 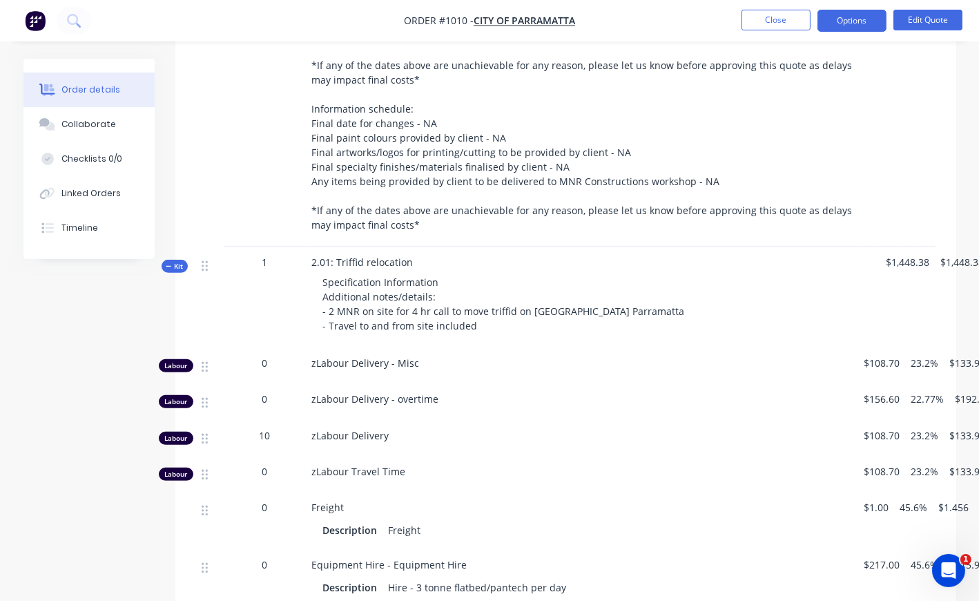 What do you see at coordinates (89, 193) in the screenshot?
I see `button: Linked Orders` at bounding box center [89, 193].